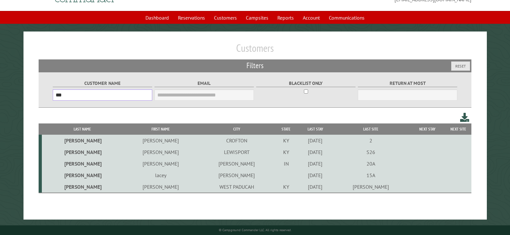 The image size is (510, 235). I want to click on a: Account, so click(311, 18).